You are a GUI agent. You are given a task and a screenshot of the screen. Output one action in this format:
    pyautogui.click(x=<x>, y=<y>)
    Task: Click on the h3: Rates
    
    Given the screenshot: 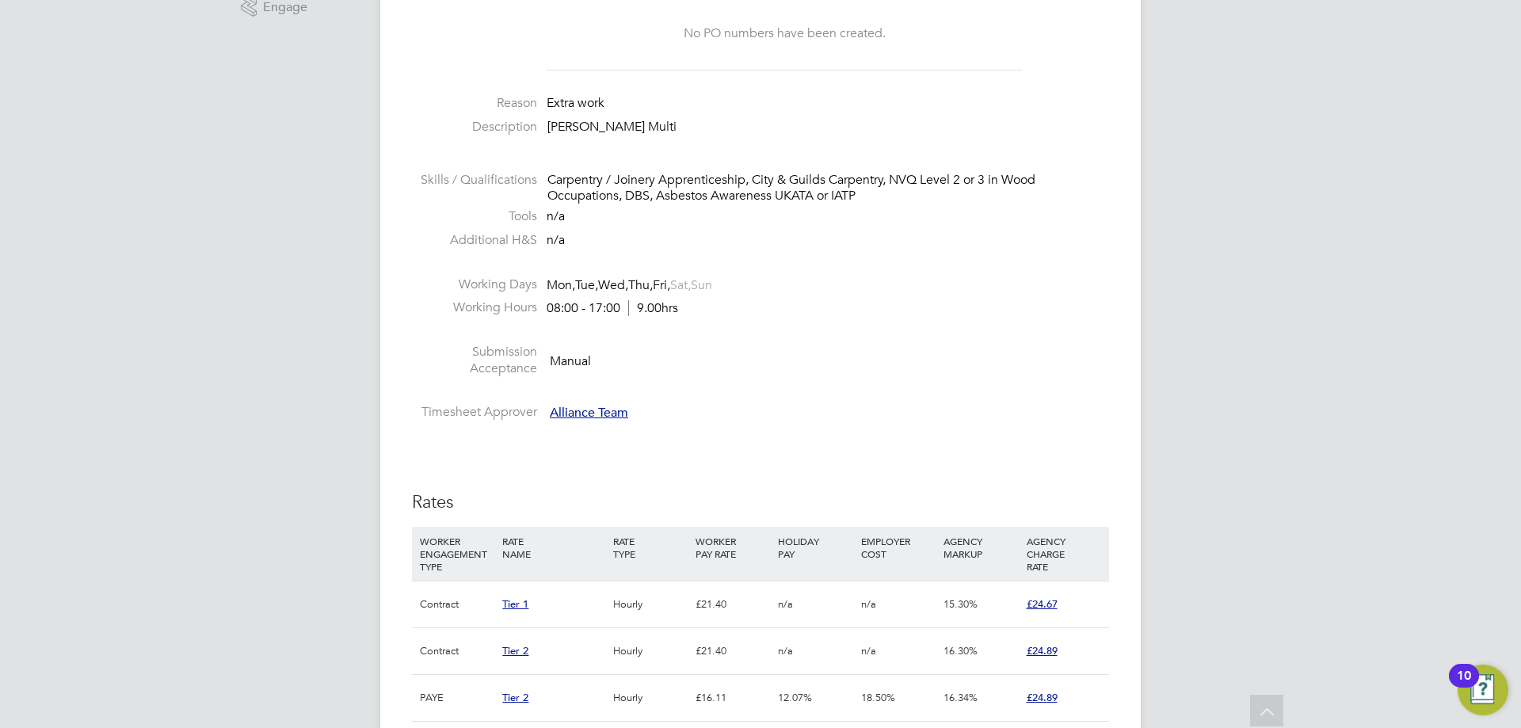 What is the action you would take?
    pyautogui.click(x=760, y=502)
    